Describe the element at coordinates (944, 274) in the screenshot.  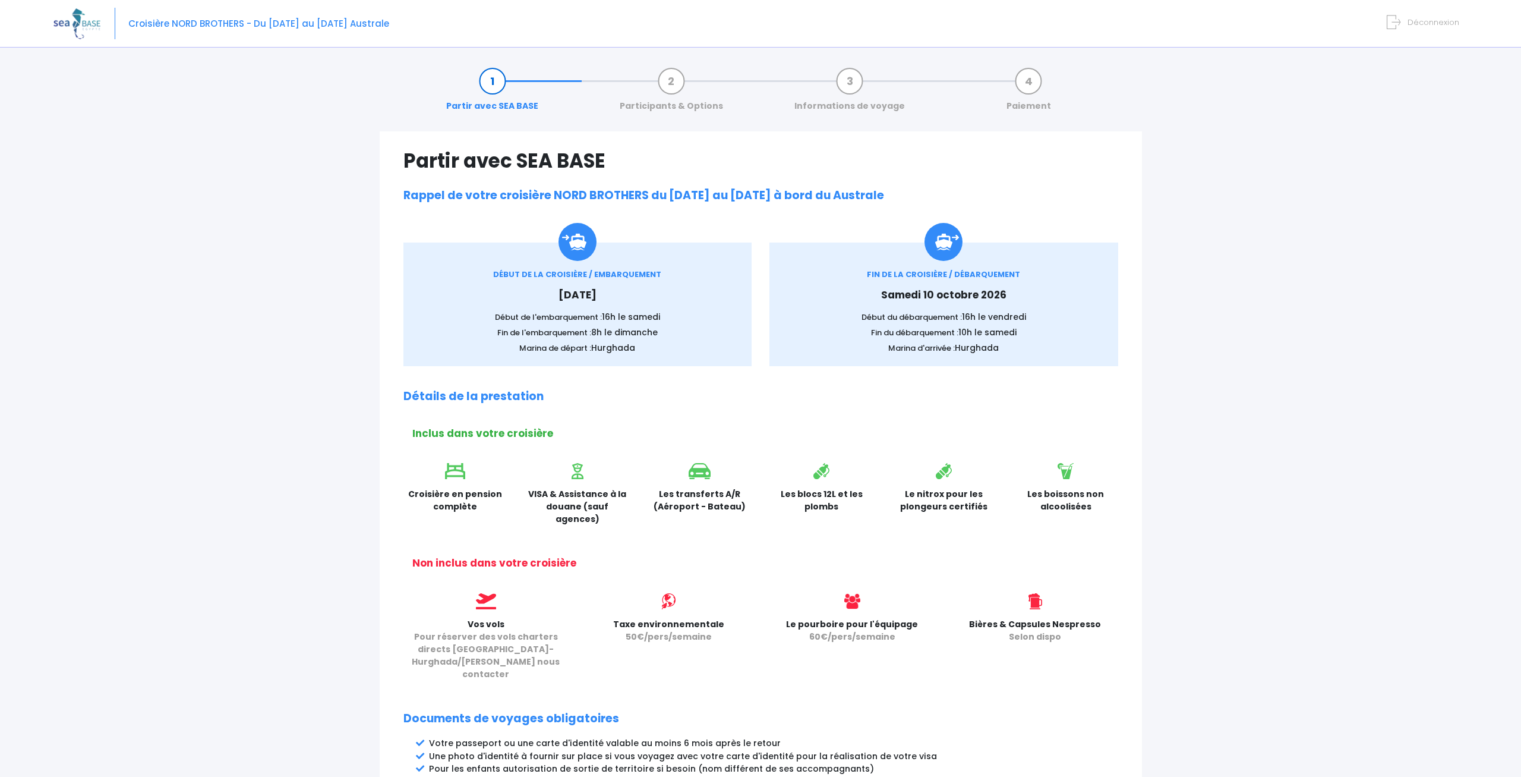
I see `span: FIN DE LA CROISIÈRE / DÉBARQUEMENT` at that location.